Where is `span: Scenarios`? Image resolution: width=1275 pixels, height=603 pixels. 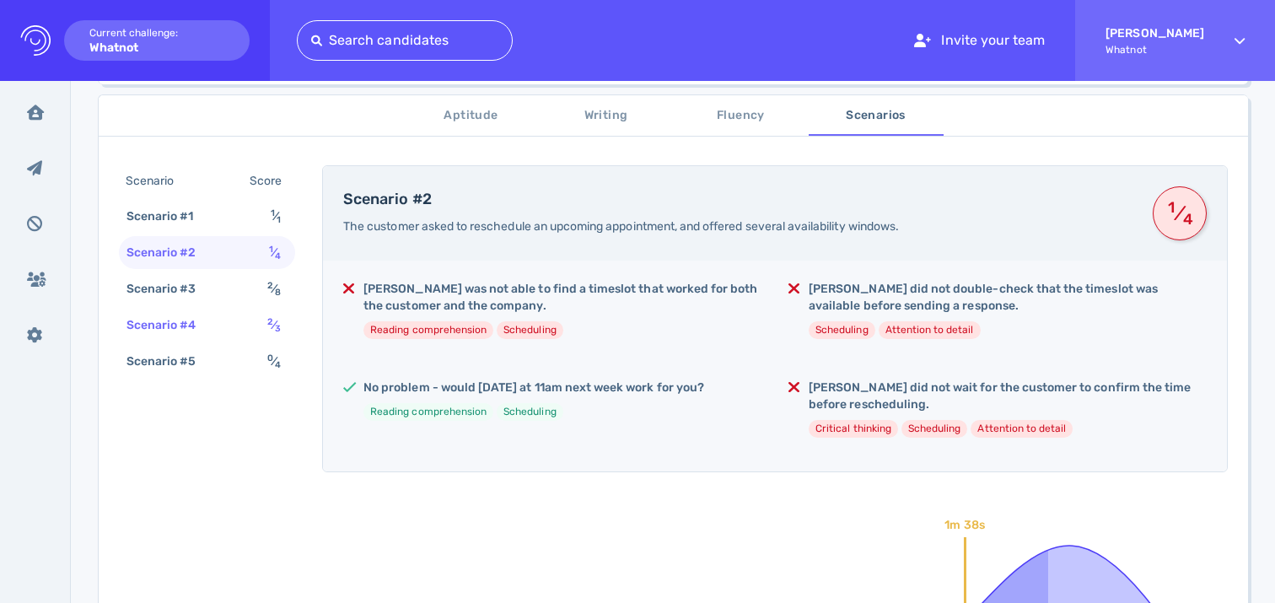 span: Scenarios is located at coordinates (876, 116).